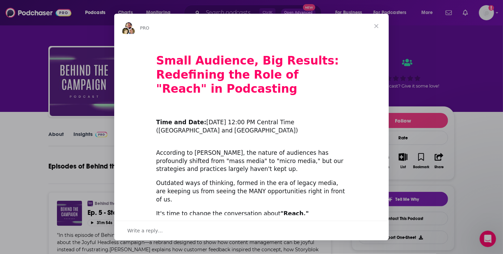  What do you see at coordinates (145, 230) in the screenshot?
I see `span: Write a reply…` at bounding box center [145, 230].